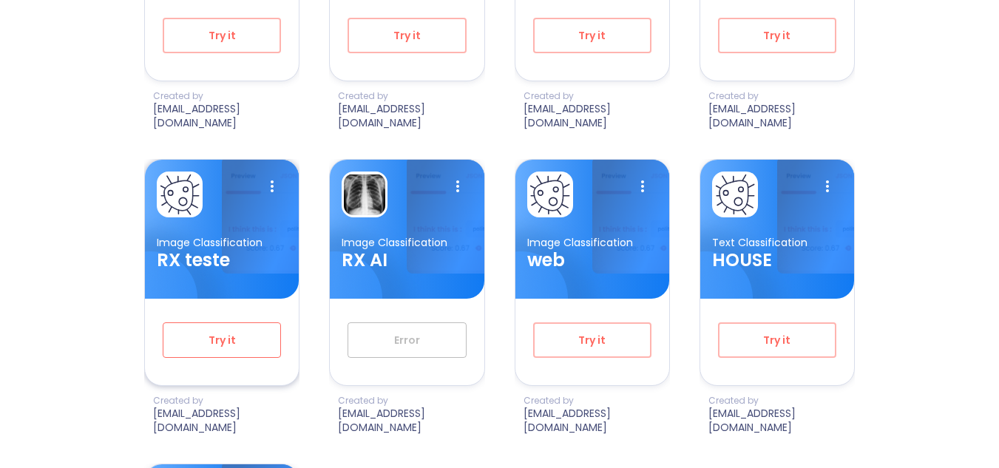  Describe the element at coordinates (777, 260) in the screenshot. I see `h3: HOUSE` at that location.